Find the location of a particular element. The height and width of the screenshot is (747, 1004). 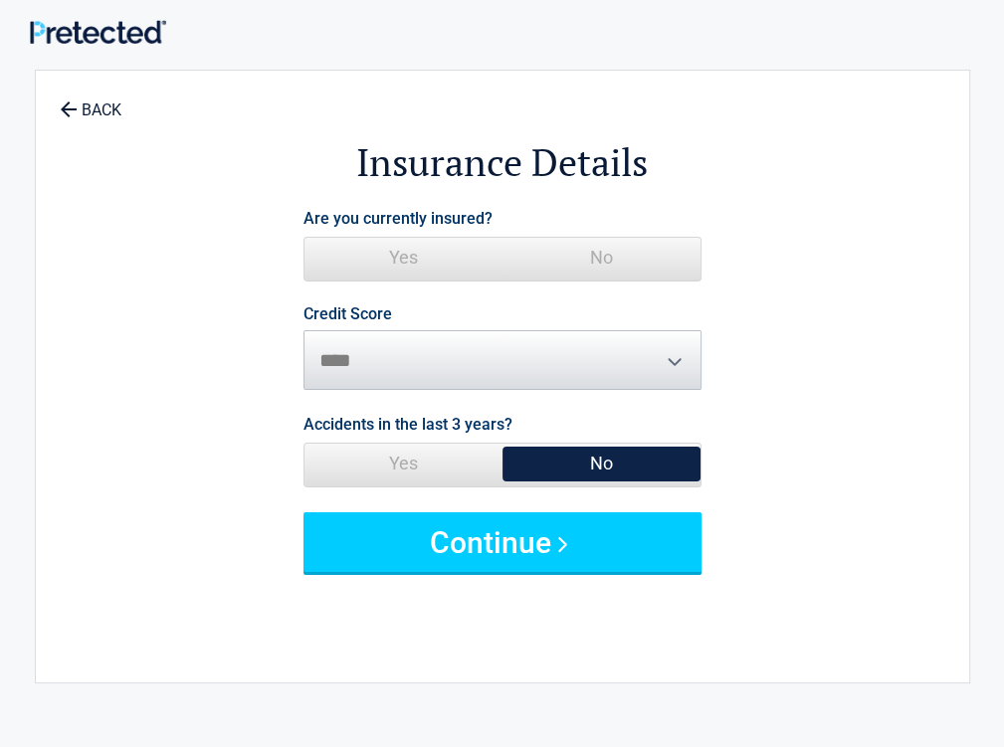

a: BACK is located at coordinates (91, 101).